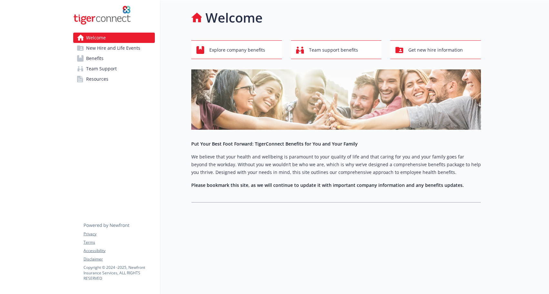  I want to click on span: Benefits, so click(95, 58).